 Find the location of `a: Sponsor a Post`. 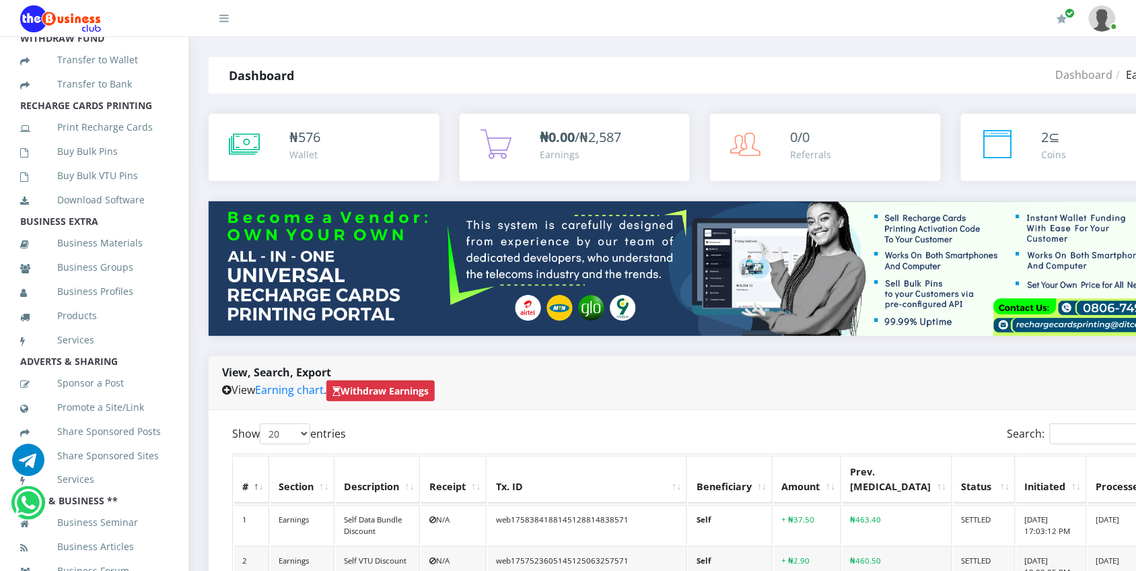

a: Sponsor a Post is located at coordinates (94, 383).